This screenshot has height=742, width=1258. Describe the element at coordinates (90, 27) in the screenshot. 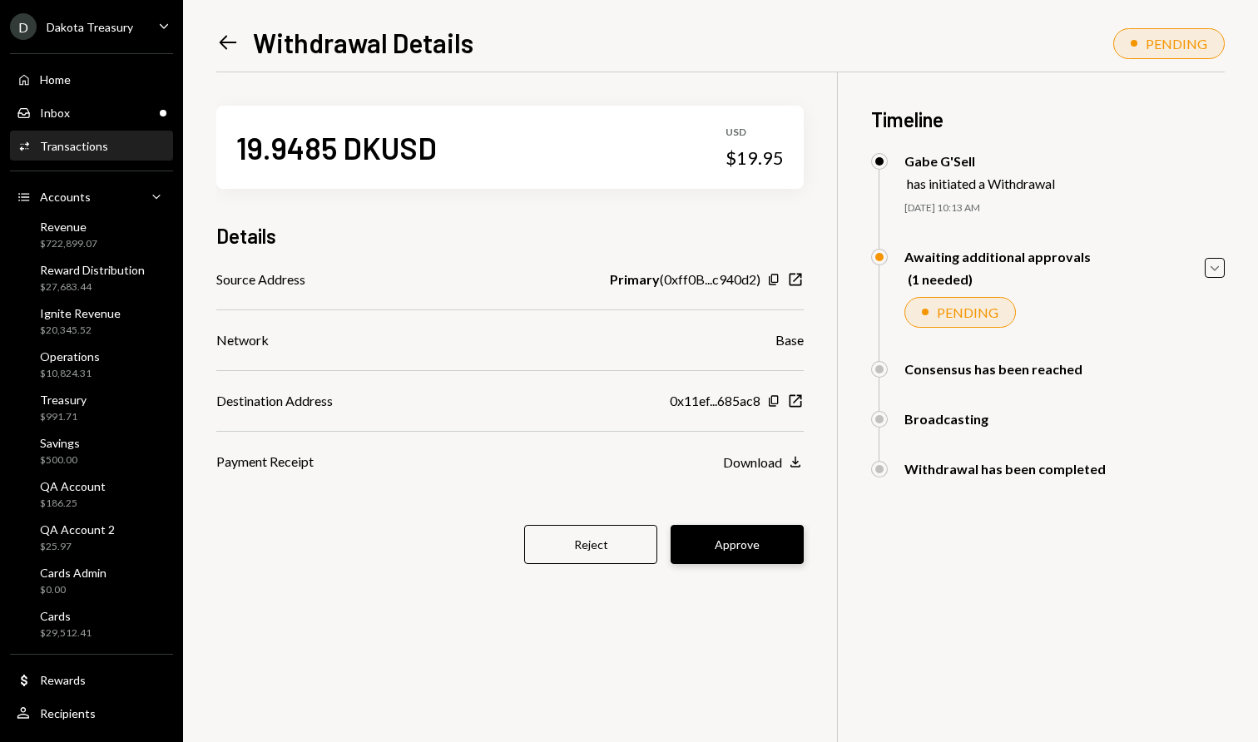

I see `div: Dakota Treasury` at that location.